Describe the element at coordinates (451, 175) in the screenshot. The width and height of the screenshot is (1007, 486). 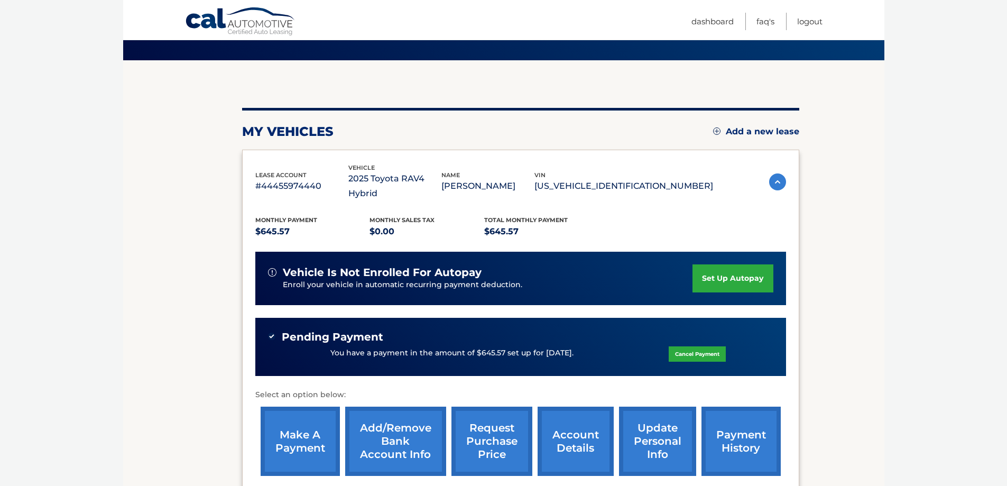
I see `span: name` at that location.